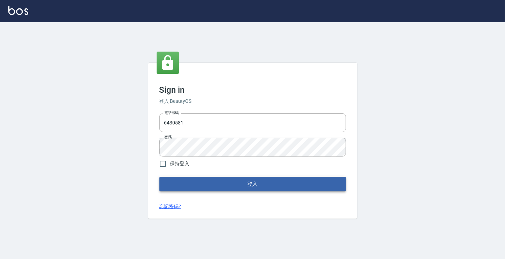  Describe the element at coordinates (168, 137) in the screenshot. I see `label: 密碼` at that location.